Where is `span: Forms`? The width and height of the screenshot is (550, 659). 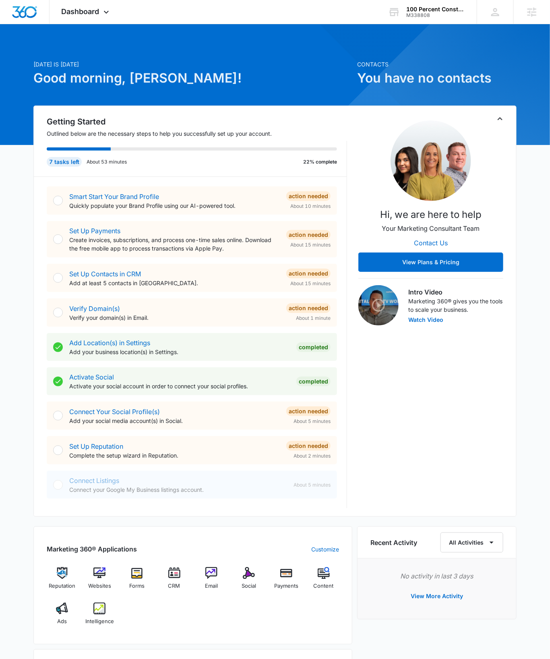 span: Forms is located at coordinates (137, 587).